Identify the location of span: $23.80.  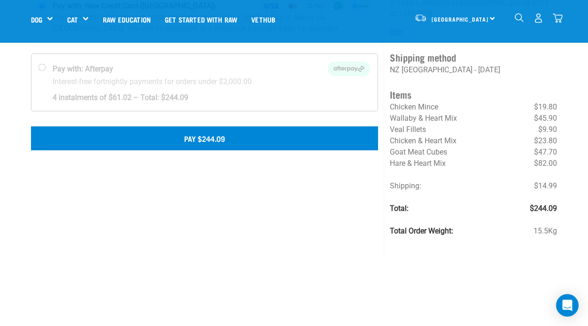
(545, 141).